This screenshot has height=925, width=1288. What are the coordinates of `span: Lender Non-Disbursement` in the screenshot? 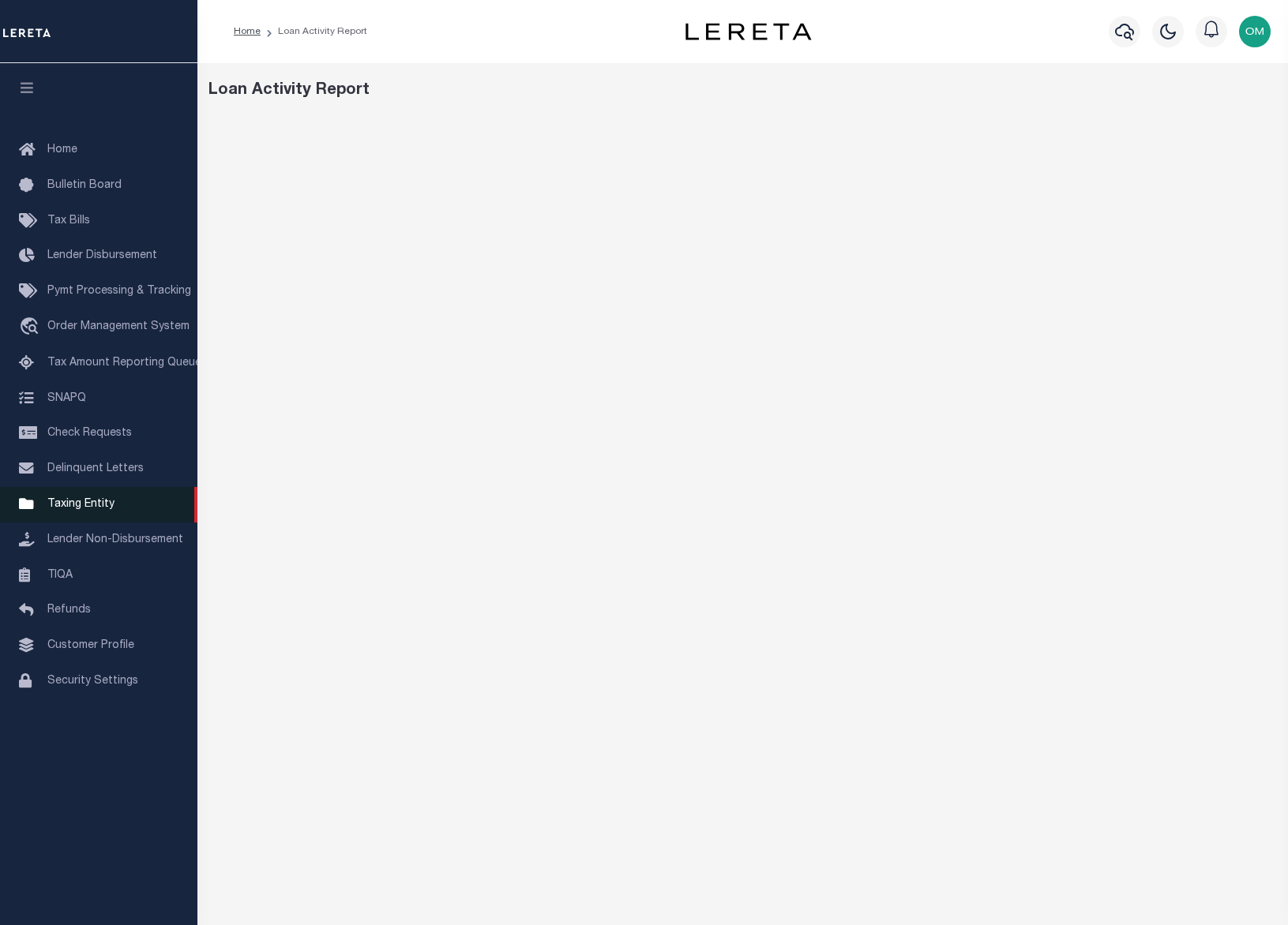 It's located at (115, 540).